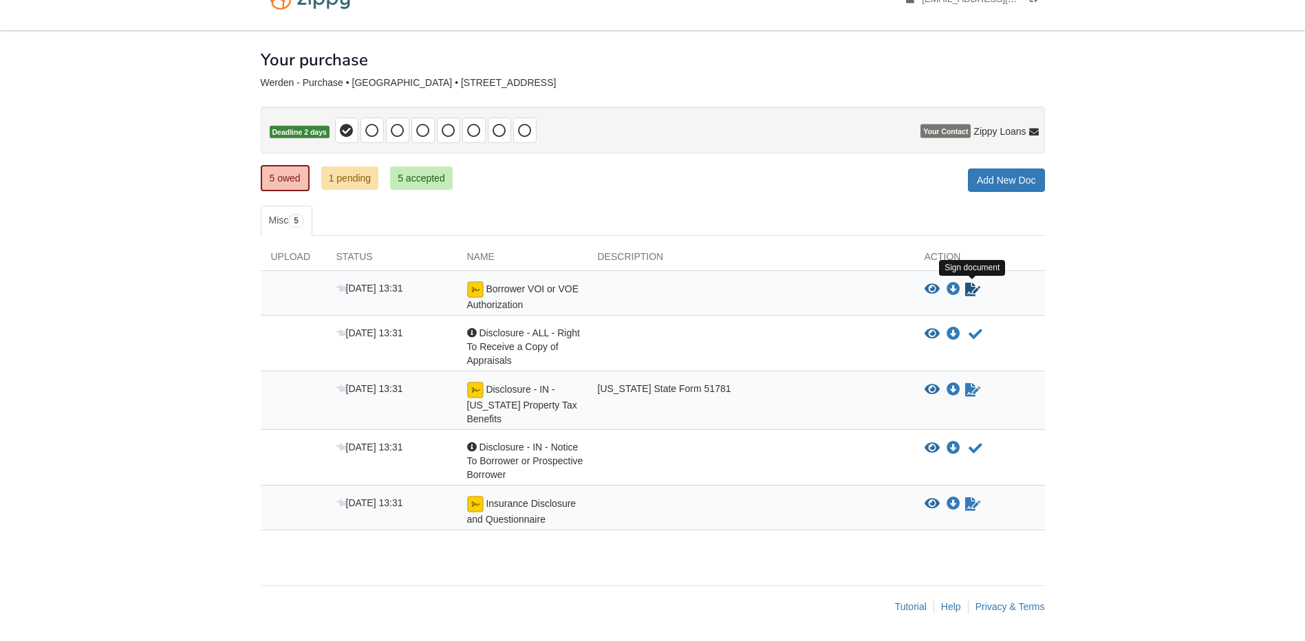 This screenshot has width=1305, height=641. I want to click on a: Add New Doc, so click(1006, 180).